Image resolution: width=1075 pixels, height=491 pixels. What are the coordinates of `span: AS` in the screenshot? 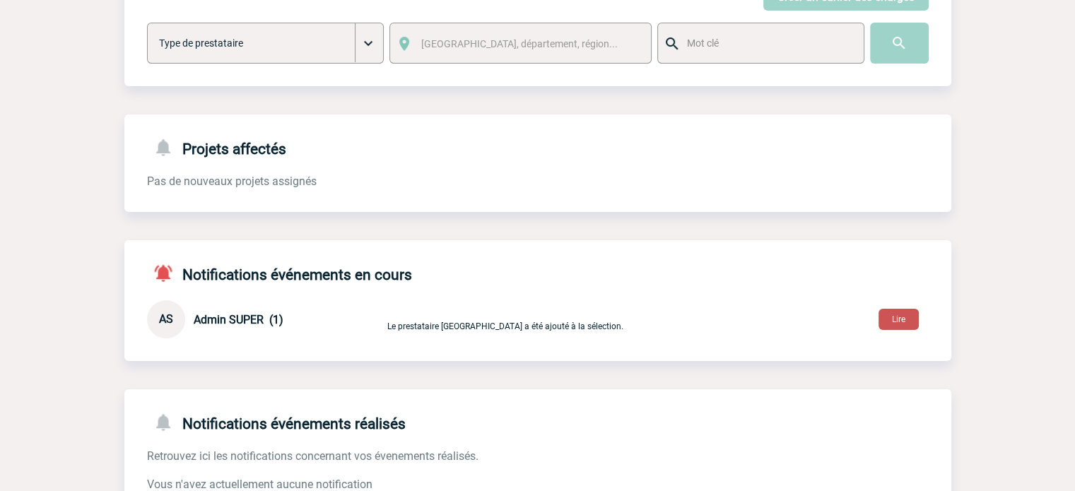 It's located at (166, 319).